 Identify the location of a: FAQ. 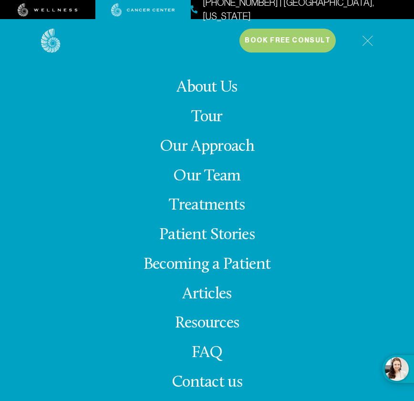
(207, 353).